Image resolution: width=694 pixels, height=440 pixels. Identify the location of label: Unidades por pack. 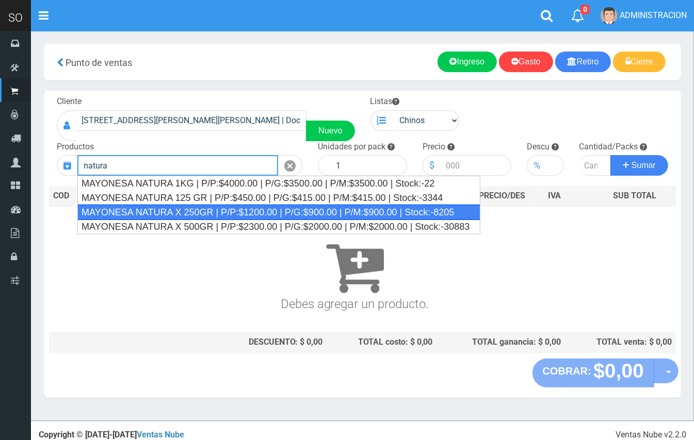
(351, 147).